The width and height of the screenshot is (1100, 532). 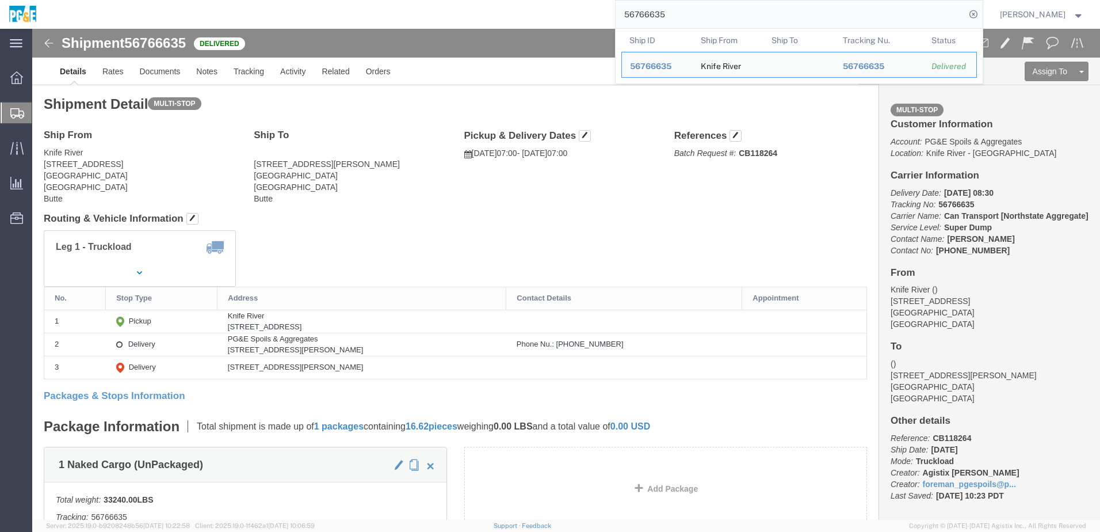 What do you see at coordinates (118, 525) in the screenshot?
I see `span: Server: 2025.19.0-b9208248b56` at bounding box center [118, 525].